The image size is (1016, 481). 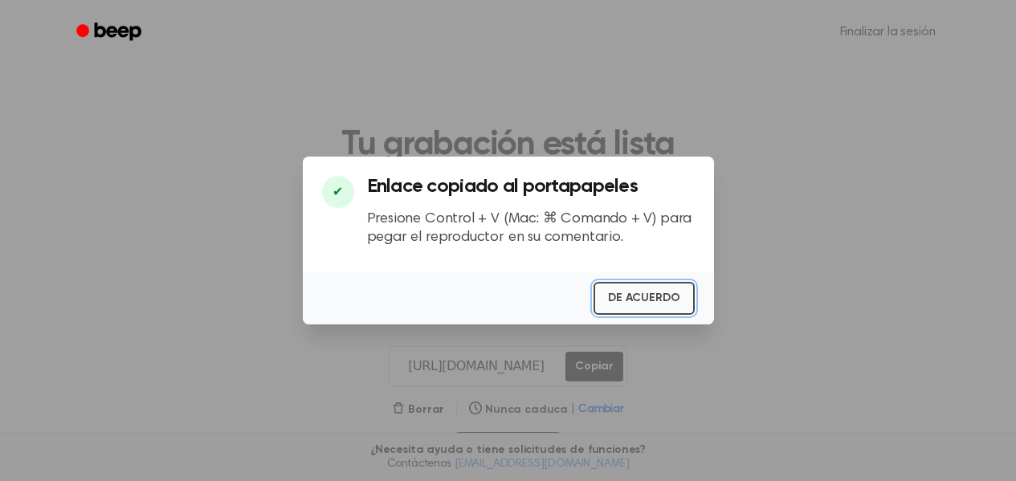 What do you see at coordinates (643, 298) in the screenshot?
I see `button: DE ACUERDO` at bounding box center [643, 298].